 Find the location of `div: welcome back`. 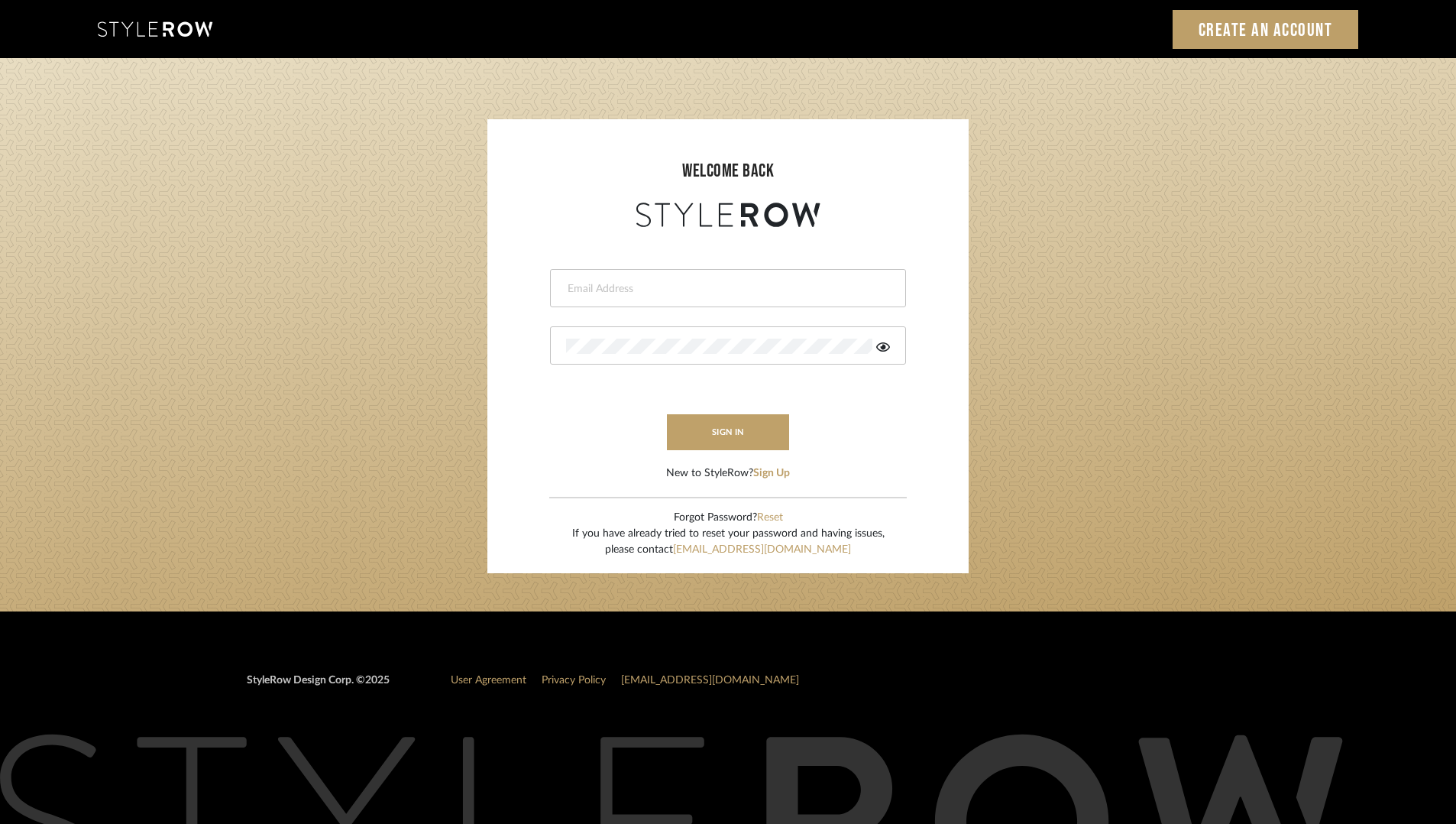

div: welcome back is located at coordinates (728, 171).